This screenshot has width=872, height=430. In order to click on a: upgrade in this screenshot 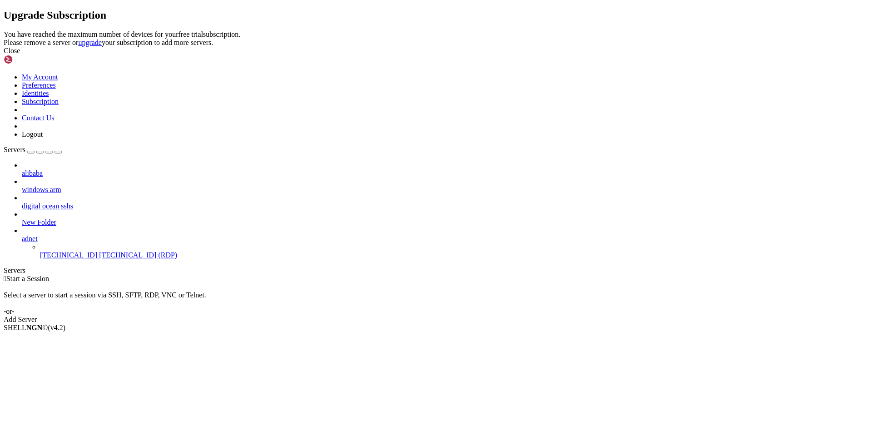, I will do `click(90, 42)`.